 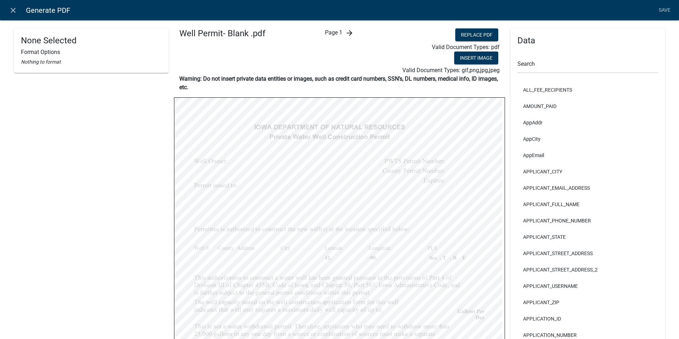 I want to click on span: Generate PDF, so click(x=48, y=10).